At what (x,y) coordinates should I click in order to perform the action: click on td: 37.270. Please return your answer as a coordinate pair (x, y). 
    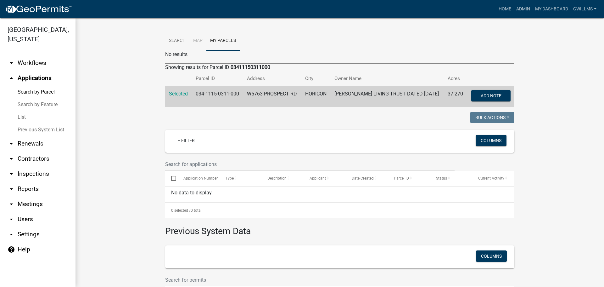
    Looking at the image, I should click on (456, 97).